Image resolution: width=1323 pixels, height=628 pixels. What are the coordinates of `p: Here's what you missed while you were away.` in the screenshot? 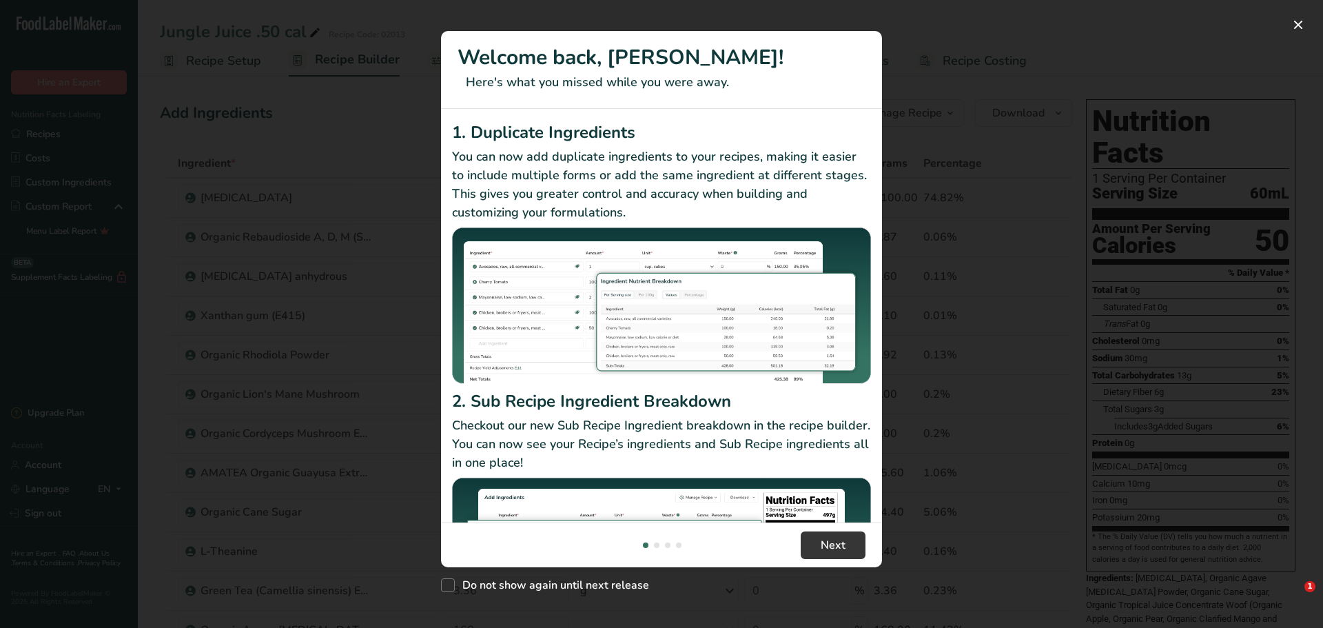 It's located at (662, 82).